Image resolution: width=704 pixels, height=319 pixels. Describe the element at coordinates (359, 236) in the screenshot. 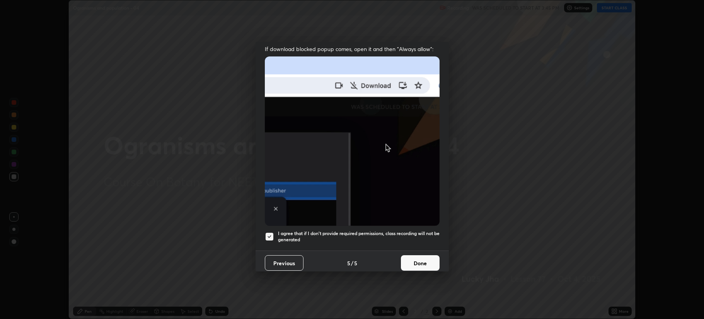

I see `h5: I agree that if I don't provide required permissions, class recording will not be generated` at that location.